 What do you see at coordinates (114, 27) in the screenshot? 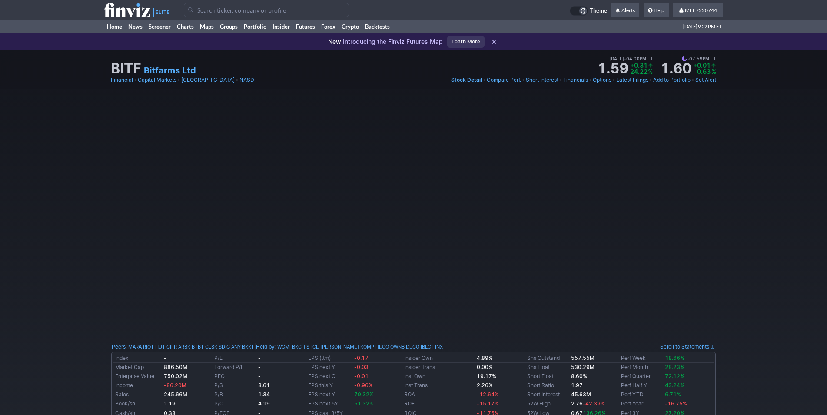
I see `a: Home` at bounding box center [114, 27].